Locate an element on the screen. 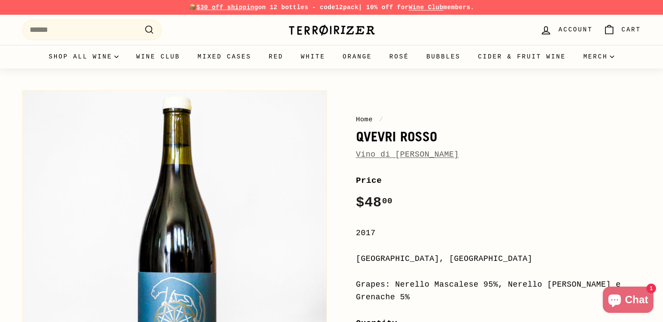 This screenshot has width=663, height=322. a: Home is located at coordinates (365, 120).